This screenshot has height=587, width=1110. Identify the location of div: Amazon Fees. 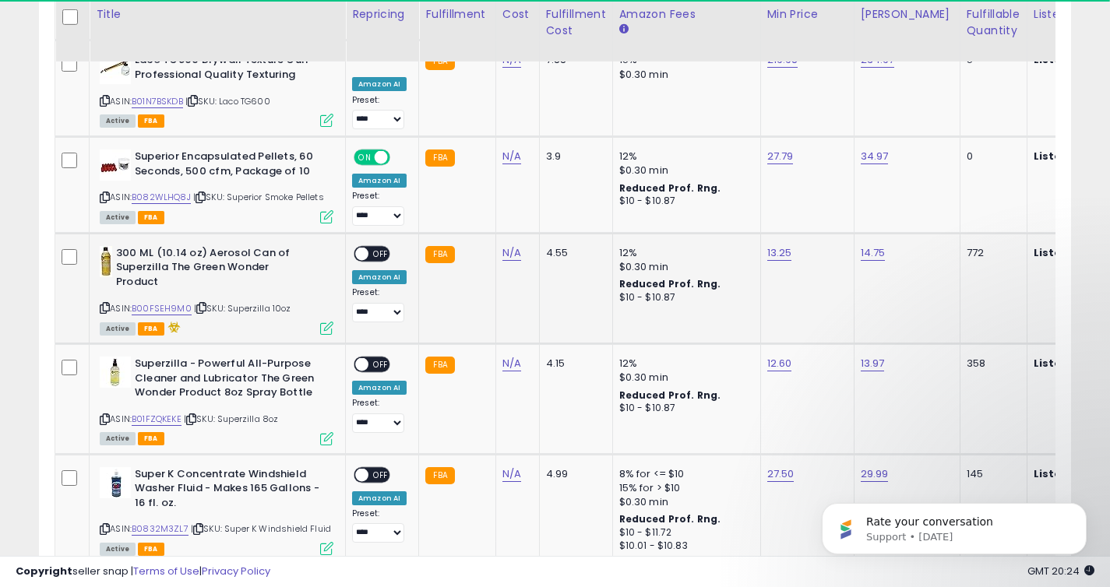
(686, 14).